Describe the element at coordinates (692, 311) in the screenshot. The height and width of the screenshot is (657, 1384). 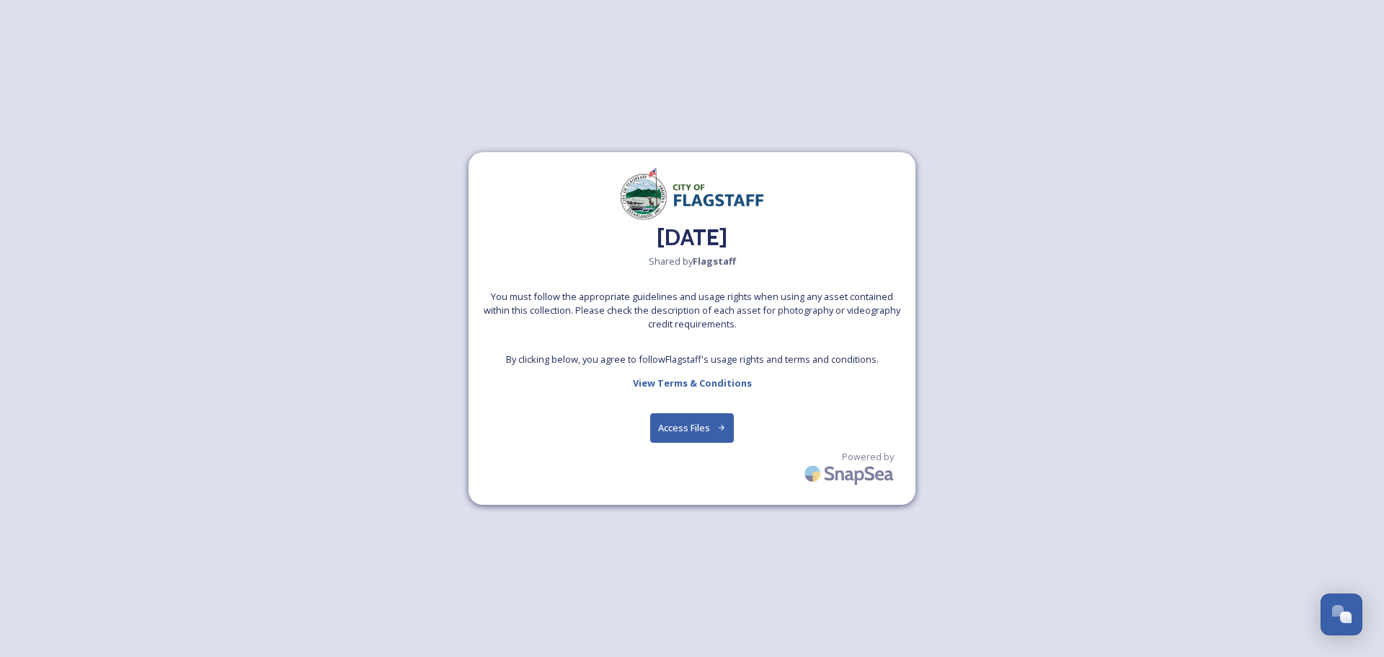
I see `span: You must follow the appropriate guidelines and usage rights when using any asset contained within...` at that location.